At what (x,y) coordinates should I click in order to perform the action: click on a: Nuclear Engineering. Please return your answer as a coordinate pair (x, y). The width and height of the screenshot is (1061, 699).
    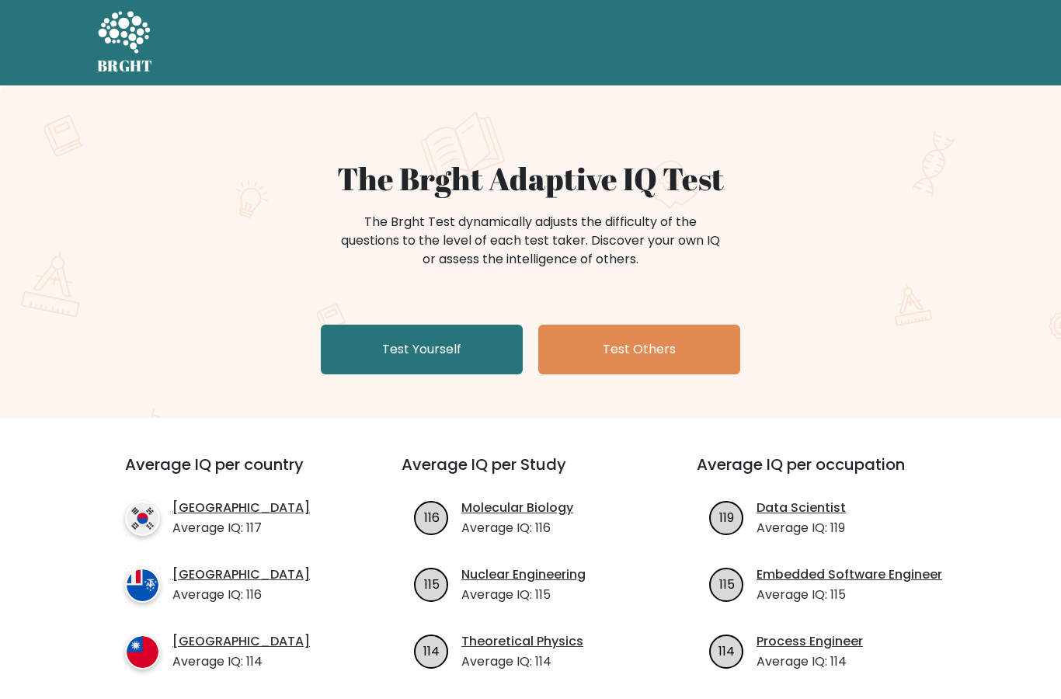
    Looking at the image, I should click on (523, 575).